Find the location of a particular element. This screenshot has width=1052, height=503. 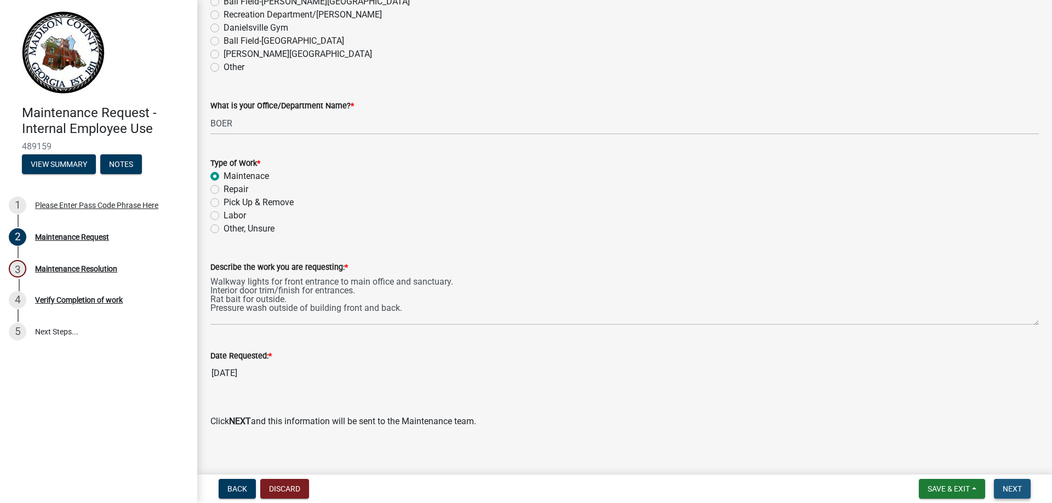

wm-modal-confirm: Summary is located at coordinates (59, 165).